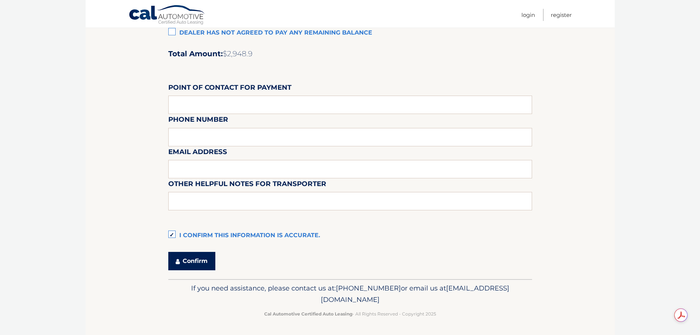 Image resolution: width=700 pixels, height=335 pixels. What do you see at coordinates (167, 15) in the screenshot?
I see `a: Cal Automotive` at bounding box center [167, 15].